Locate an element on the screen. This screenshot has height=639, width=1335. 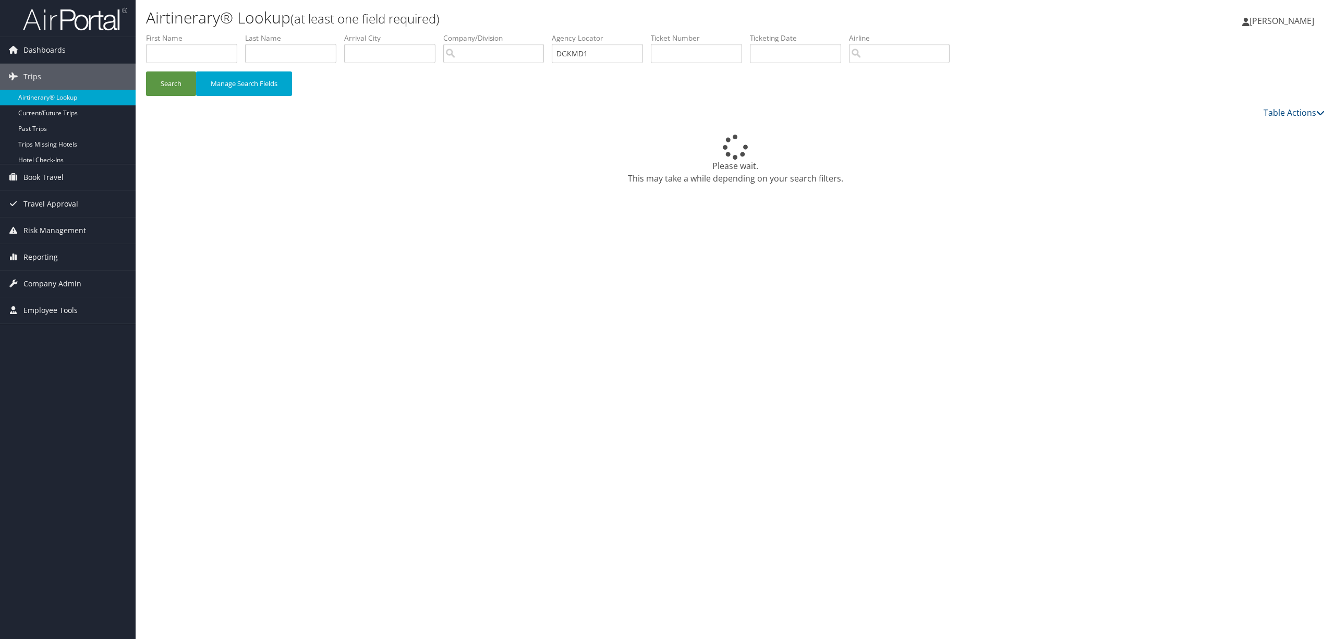
span: Company Admin is located at coordinates (52, 284).